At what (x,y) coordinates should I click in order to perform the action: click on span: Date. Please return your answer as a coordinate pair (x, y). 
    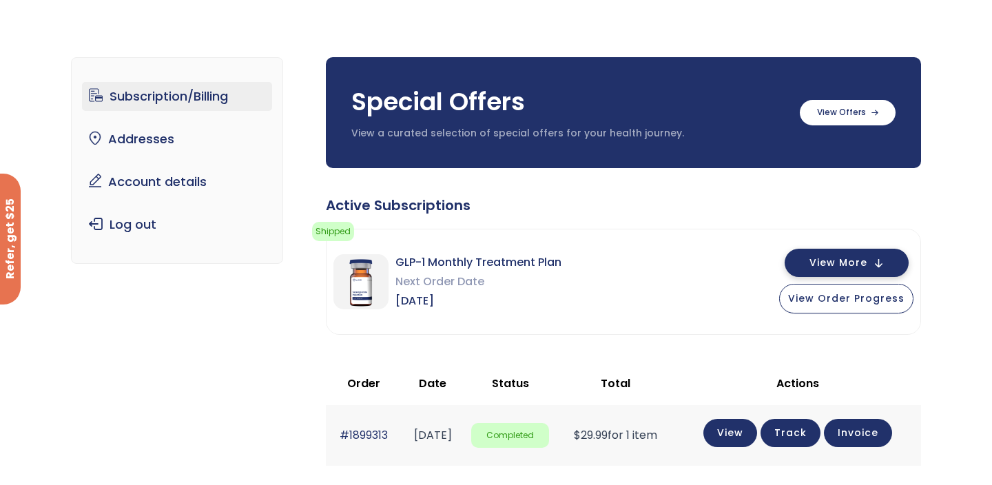
    Looking at the image, I should click on (433, 383).